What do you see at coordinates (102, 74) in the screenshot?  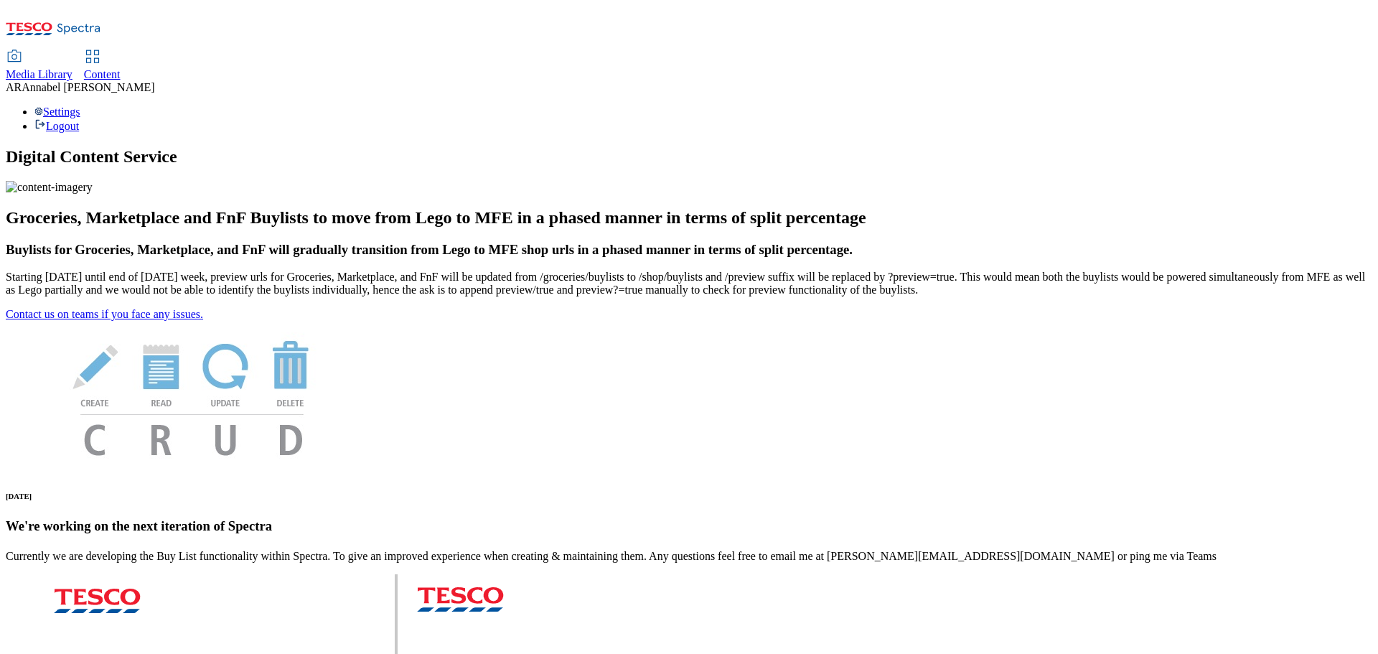 I see `span: Content` at bounding box center [102, 74].